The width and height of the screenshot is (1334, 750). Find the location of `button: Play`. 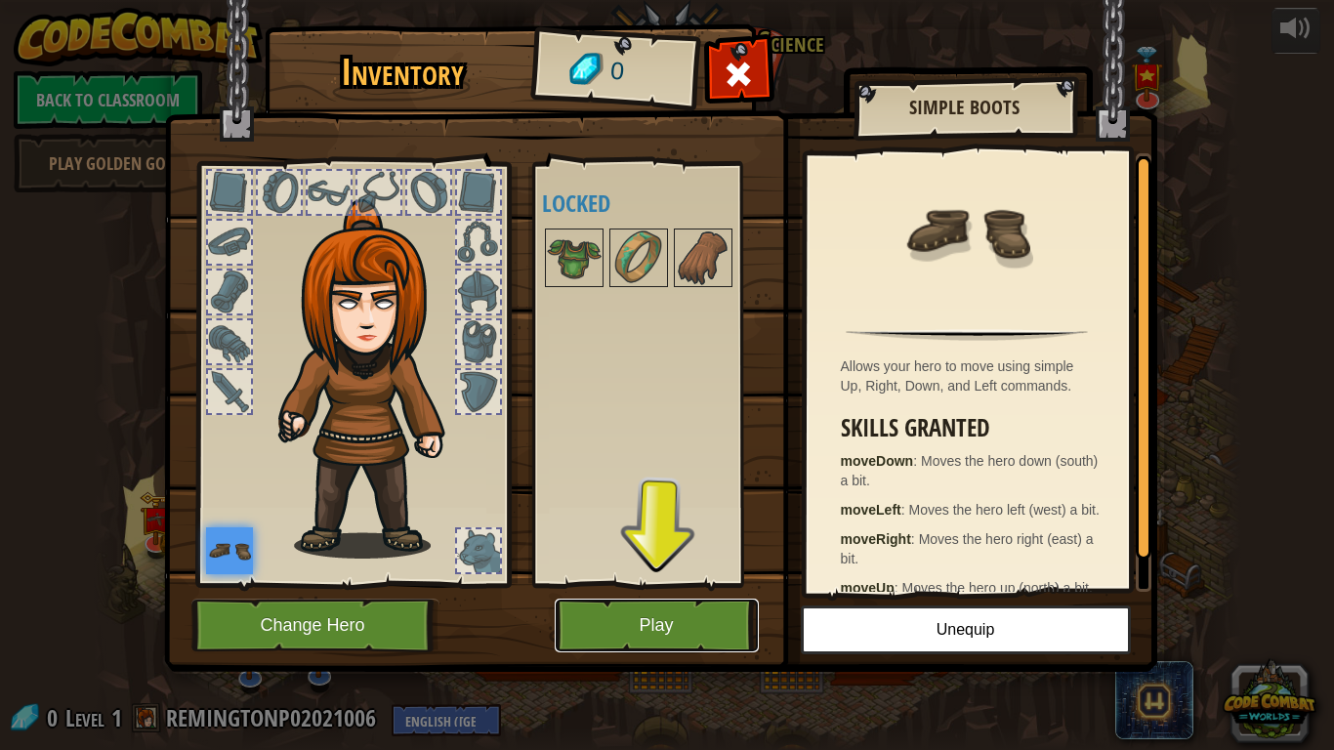

button: Play is located at coordinates (656, 625).